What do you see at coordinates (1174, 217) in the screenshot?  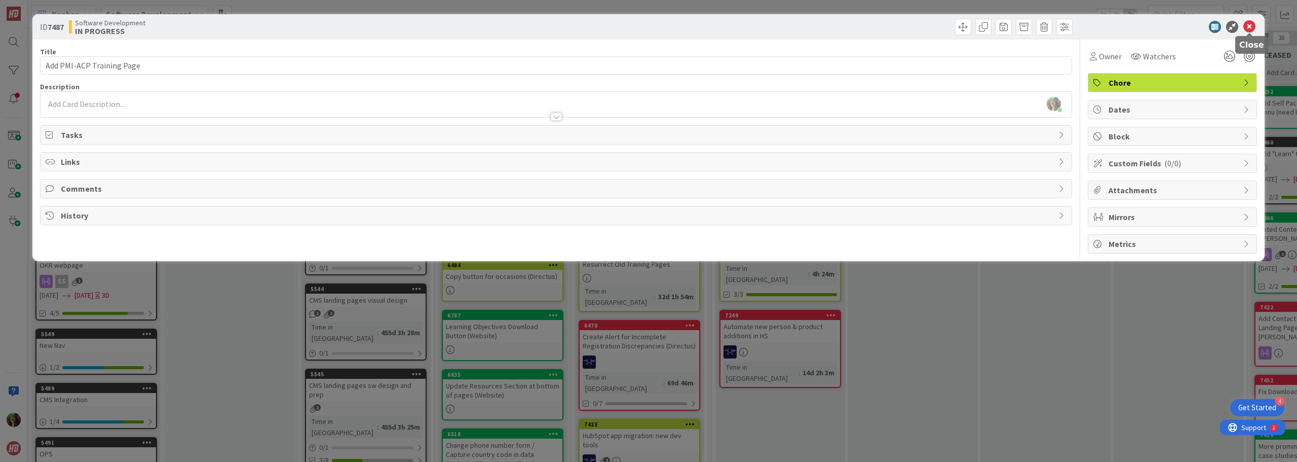 I see `span: Mirrors` at bounding box center [1174, 217].